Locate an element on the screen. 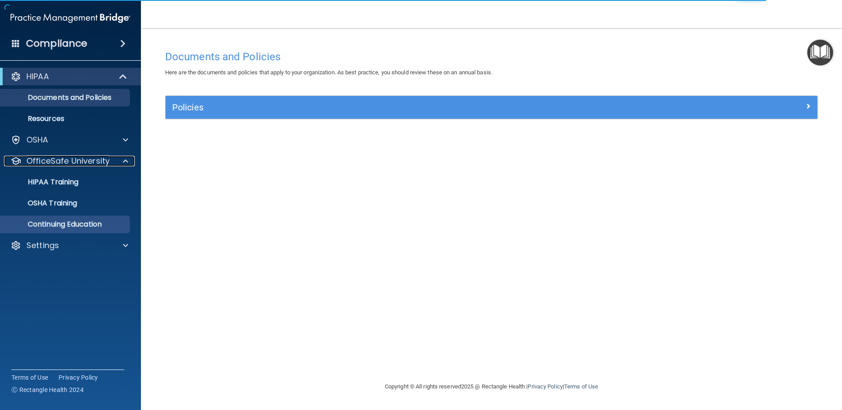  p: HIPAA Training is located at coordinates (42, 182).